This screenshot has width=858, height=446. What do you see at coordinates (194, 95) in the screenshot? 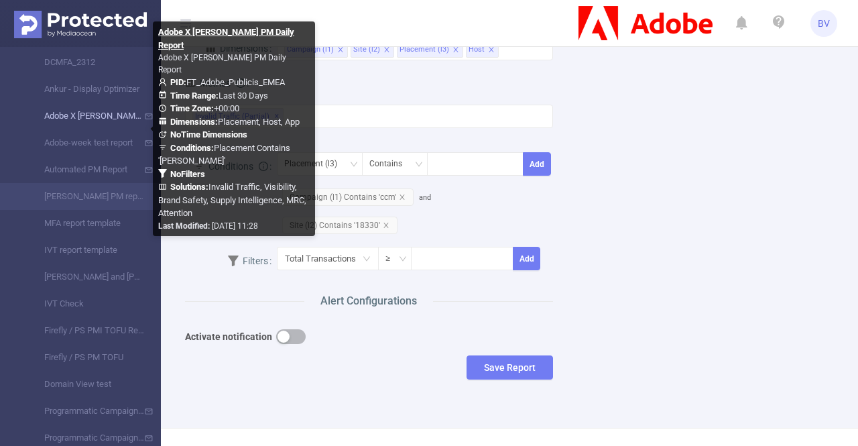
I see `b: Time Range:` at bounding box center [194, 95].